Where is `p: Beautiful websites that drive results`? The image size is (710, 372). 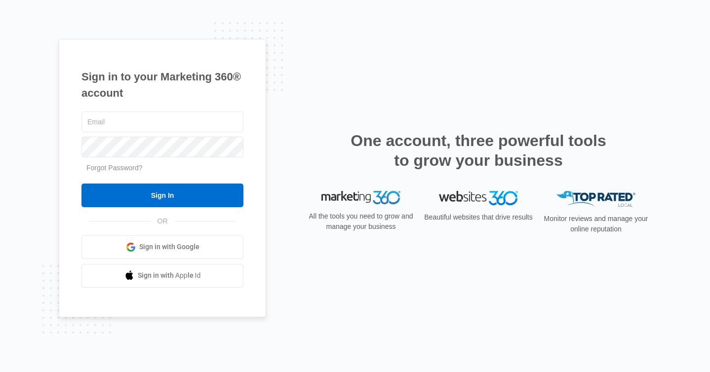
p: Beautiful websites that drive results is located at coordinates (478, 217).